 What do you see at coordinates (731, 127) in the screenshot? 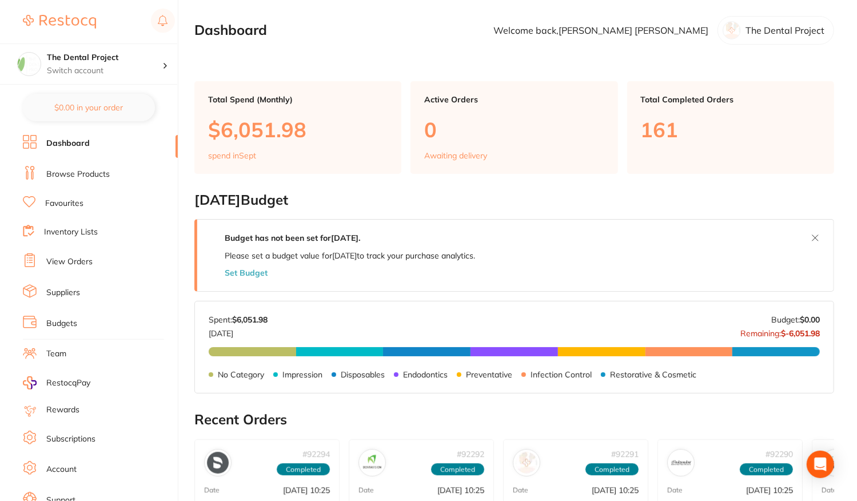
I see `a: Total Completed Orders161` at bounding box center [731, 127].